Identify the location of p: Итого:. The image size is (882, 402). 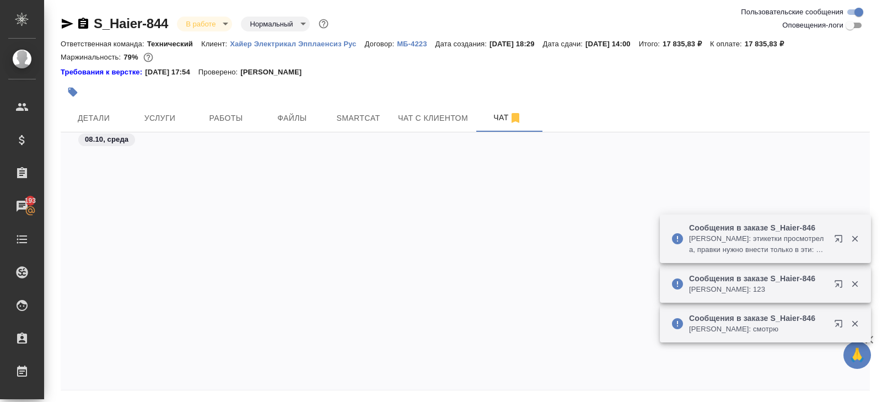
(651, 44).